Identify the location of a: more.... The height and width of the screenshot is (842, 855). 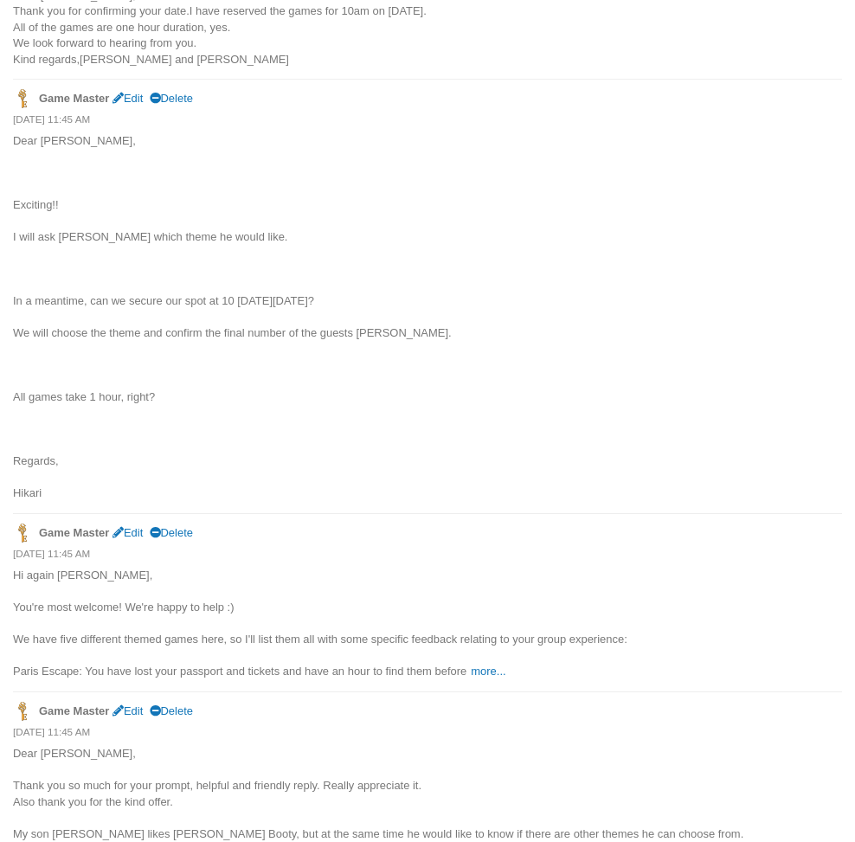
(488, 671).